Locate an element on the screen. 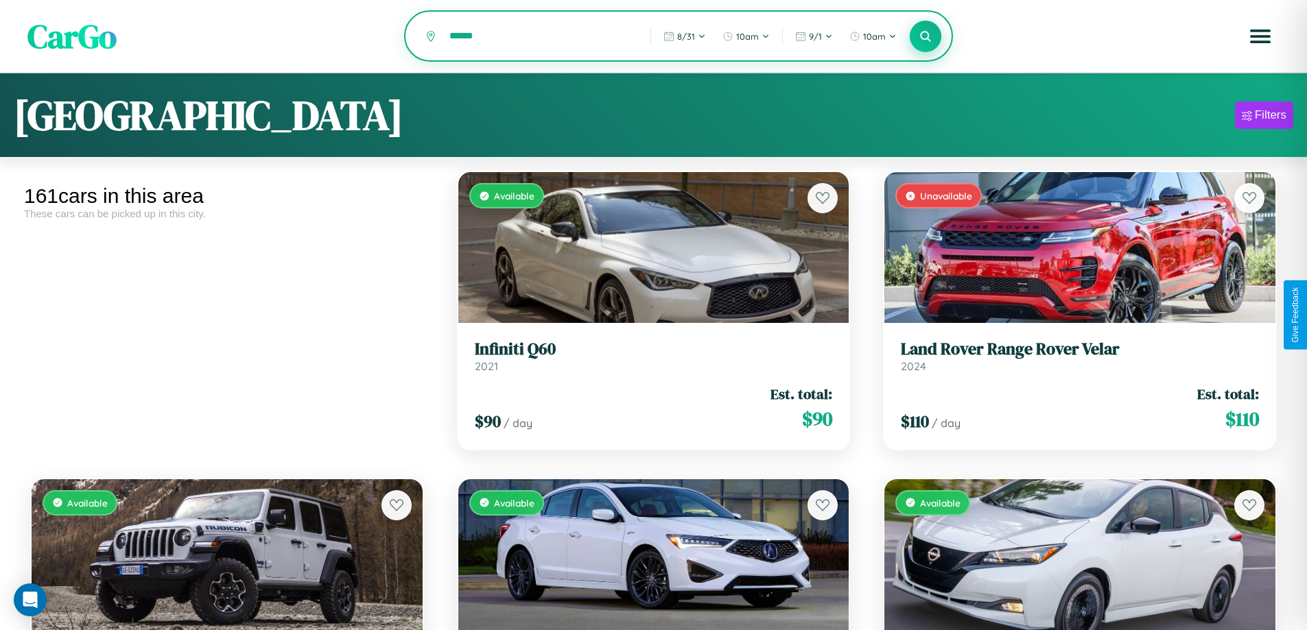 The image size is (1307, 630). a: Infiniti Q602021 is located at coordinates (654, 356).